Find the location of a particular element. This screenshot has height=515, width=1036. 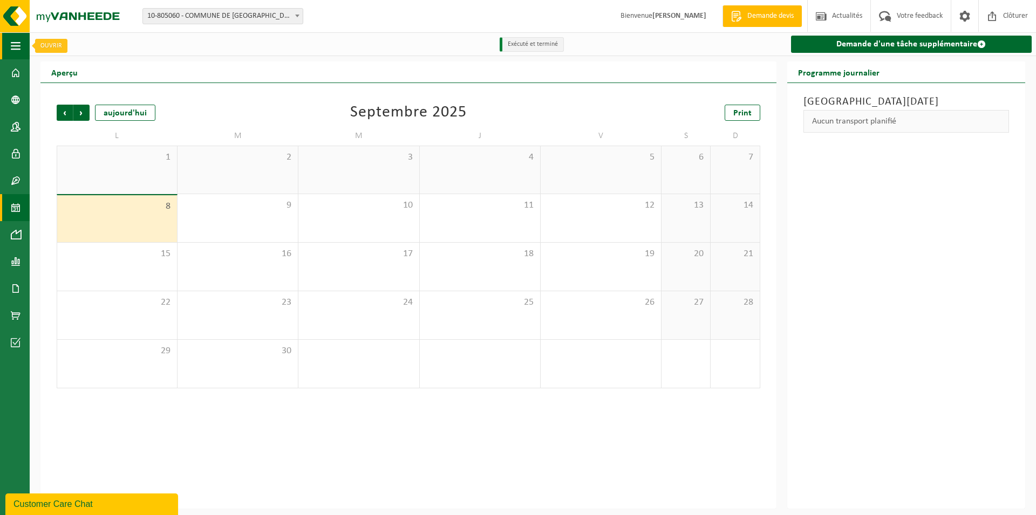

span: Suivant is located at coordinates (81, 113).